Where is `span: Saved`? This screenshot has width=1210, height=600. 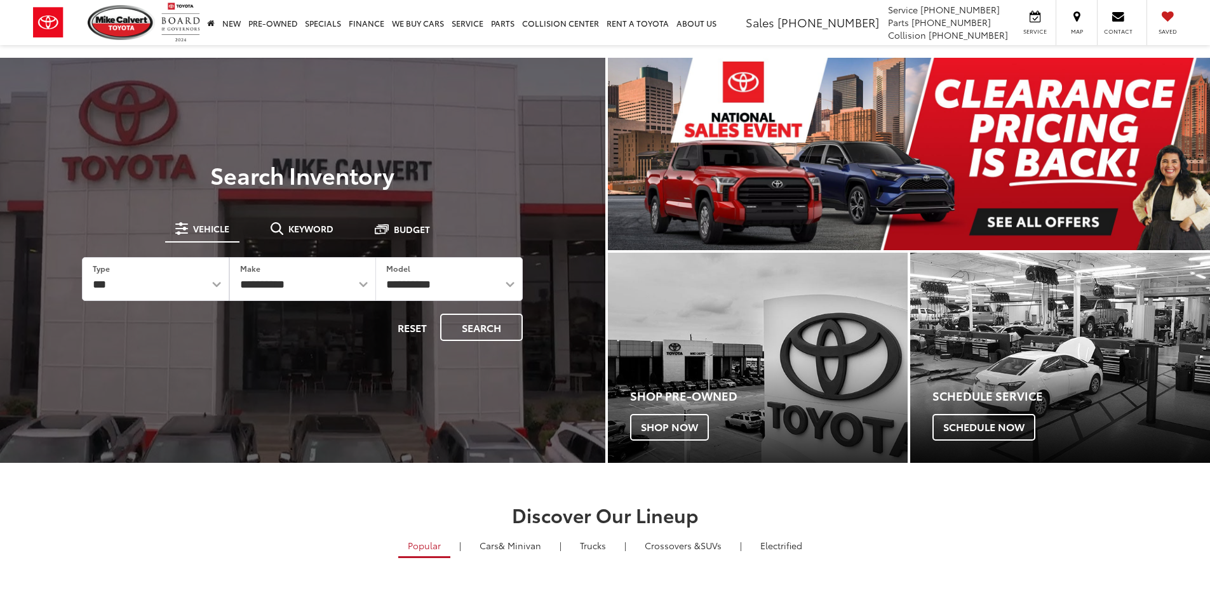
span: Saved is located at coordinates (1167, 31).